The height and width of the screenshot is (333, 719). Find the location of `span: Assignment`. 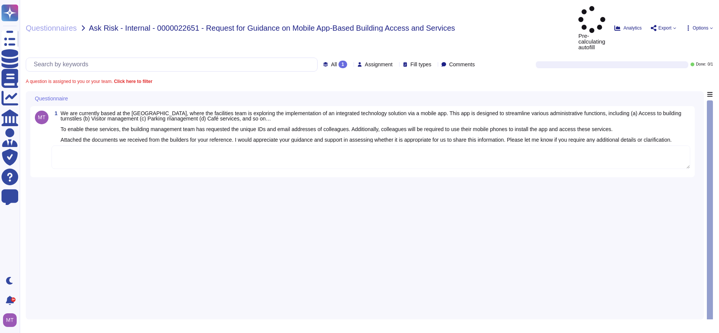

span: Assignment is located at coordinates (378, 64).